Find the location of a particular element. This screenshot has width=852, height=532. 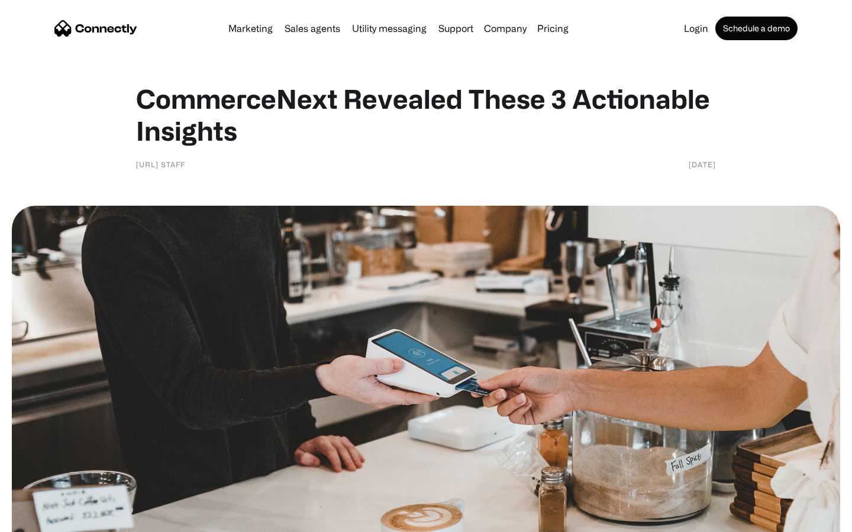

a: Schedule a demo is located at coordinates (756, 28).